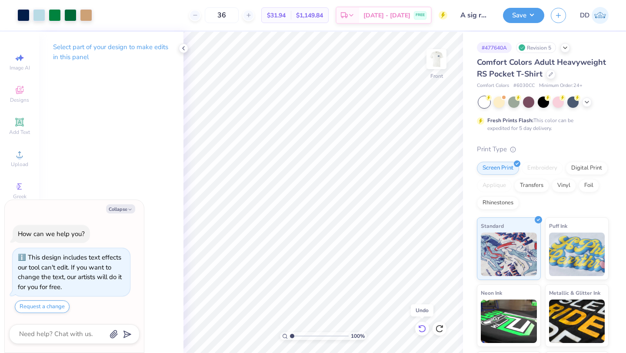 This screenshot has width=626, height=353. What do you see at coordinates (541, 124) in the screenshot?
I see `div: This color can be expedited for 5 day delivery.` at bounding box center [541, 124].